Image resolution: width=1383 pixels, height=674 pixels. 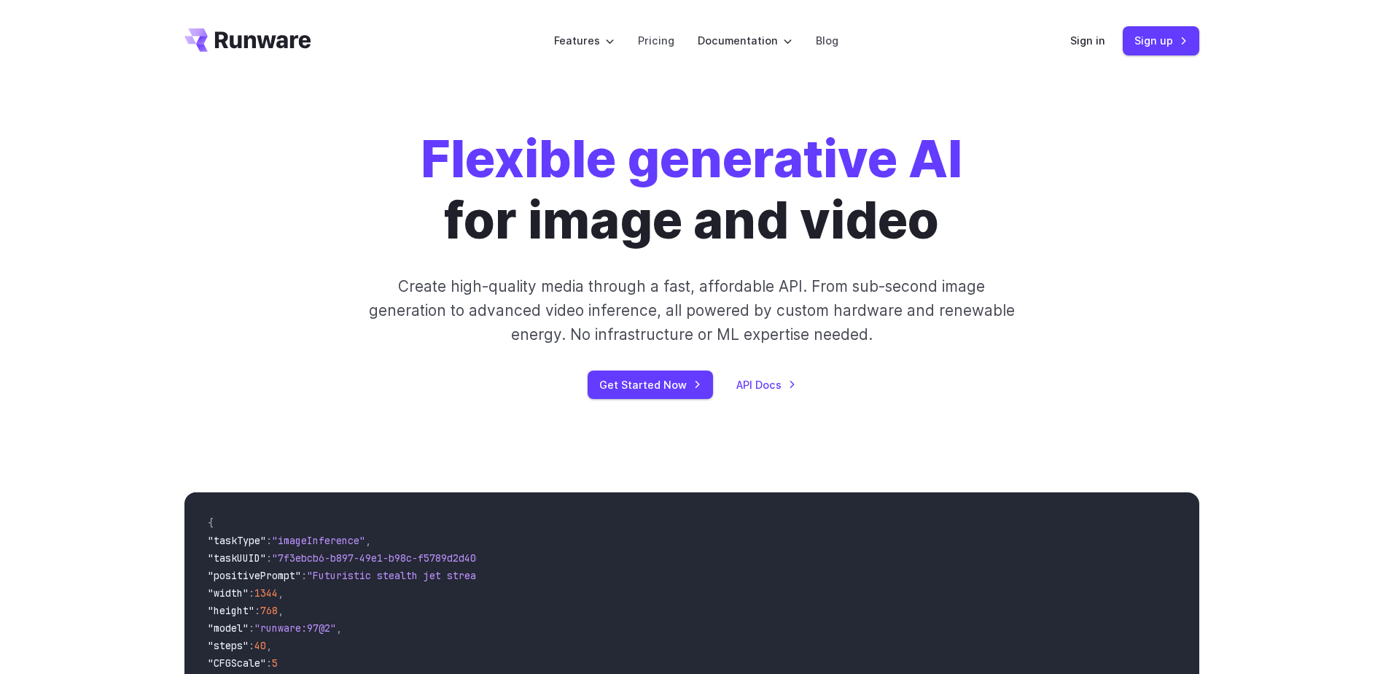 What do you see at coordinates (228, 628) in the screenshot?
I see `span: "model"` at bounding box center [228, 628].